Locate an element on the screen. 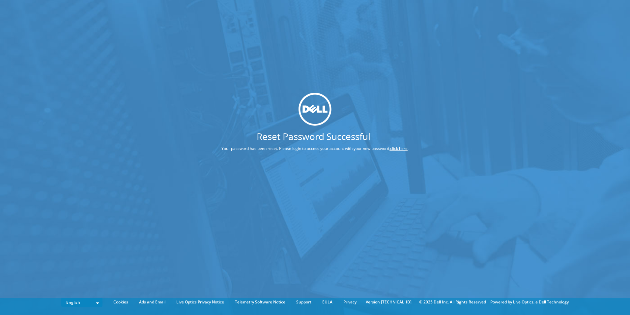  a: Live Optics Privacy Notice is located at coordinates (200, 302).